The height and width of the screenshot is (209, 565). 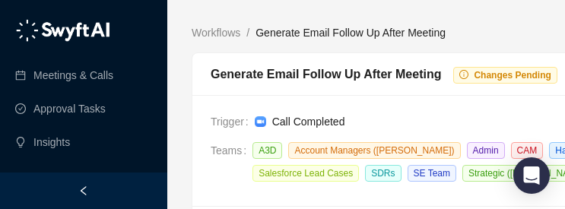 What do you see at coordinates (84, 191) in the screenshot?
I see `span: left` at bounding box center [84, 191].